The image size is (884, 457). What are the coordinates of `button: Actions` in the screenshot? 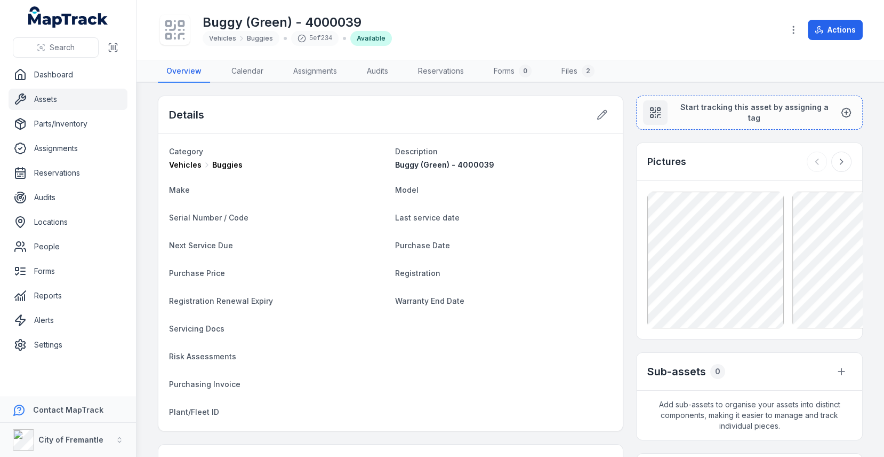 It's located at (835, 30).